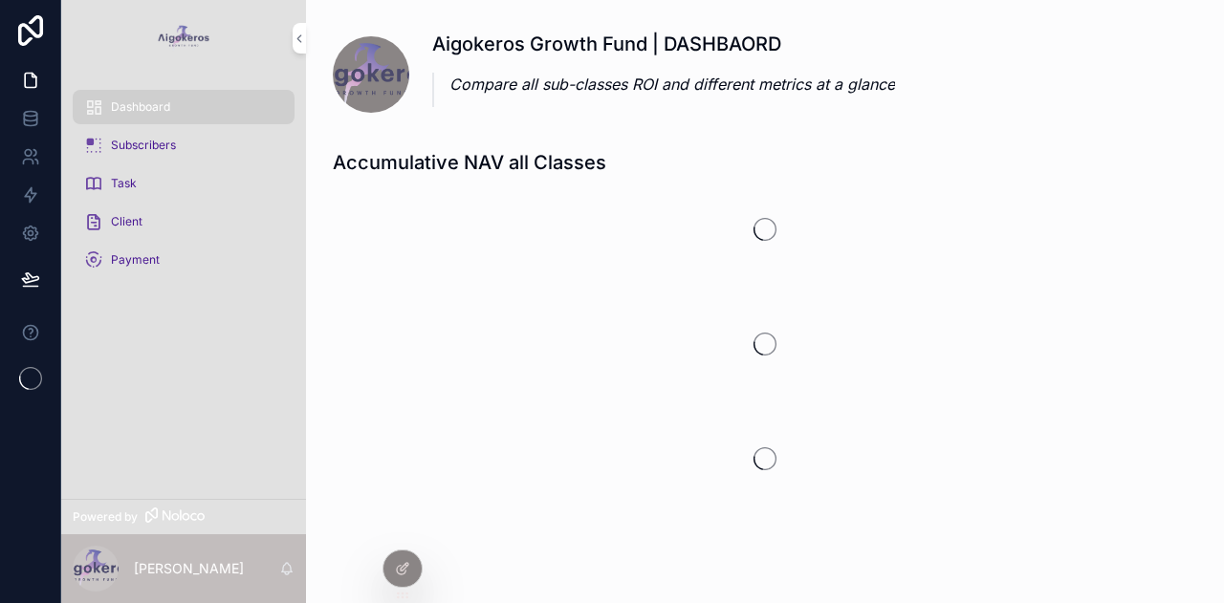  I want to click on div: scrollable content, so click(184, 189).